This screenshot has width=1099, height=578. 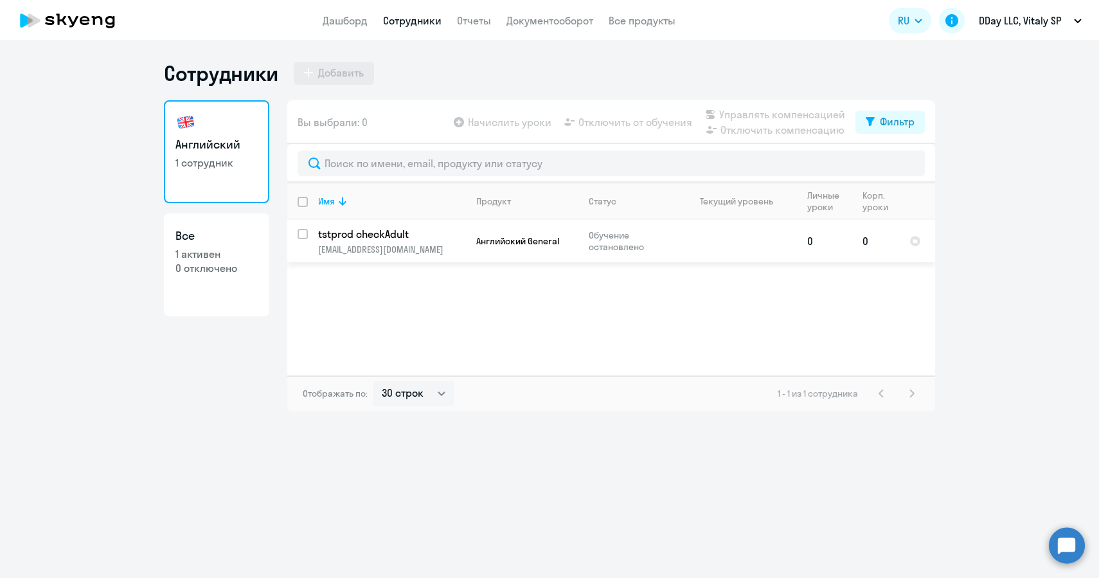 What do you see at coordinates (217, 254) in the screenshot?
I see `p: 1 активен` at bounding box center [217, 254].